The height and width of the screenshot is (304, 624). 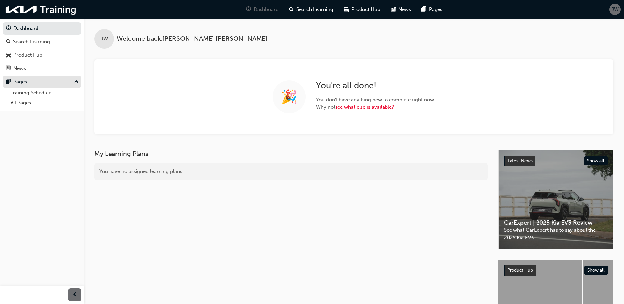 I want to click on a: Product Hub, so click(x=42, y=55).